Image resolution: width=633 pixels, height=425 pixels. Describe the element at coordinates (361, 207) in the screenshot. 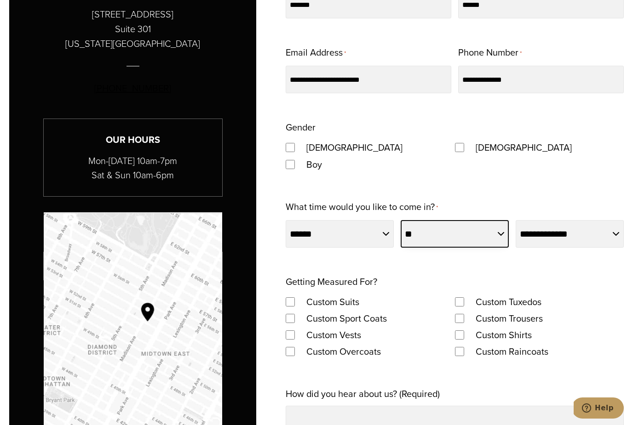

I see `label: What time would you like to come in?` at that location.